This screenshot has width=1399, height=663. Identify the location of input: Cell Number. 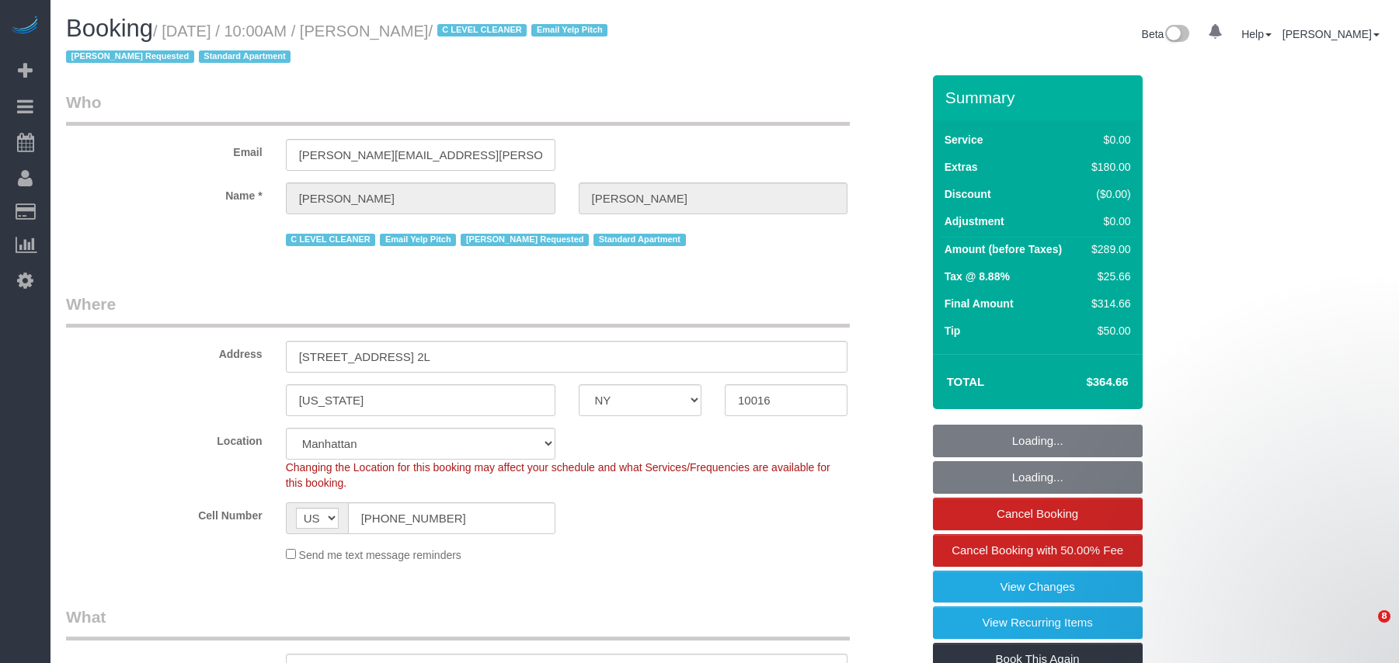
(451, 518).